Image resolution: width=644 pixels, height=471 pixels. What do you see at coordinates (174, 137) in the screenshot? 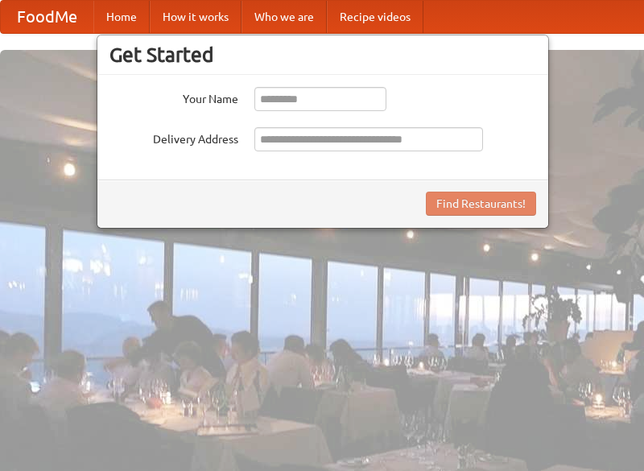
I see `label: Delivery Address` at bounding box center [174, 137].